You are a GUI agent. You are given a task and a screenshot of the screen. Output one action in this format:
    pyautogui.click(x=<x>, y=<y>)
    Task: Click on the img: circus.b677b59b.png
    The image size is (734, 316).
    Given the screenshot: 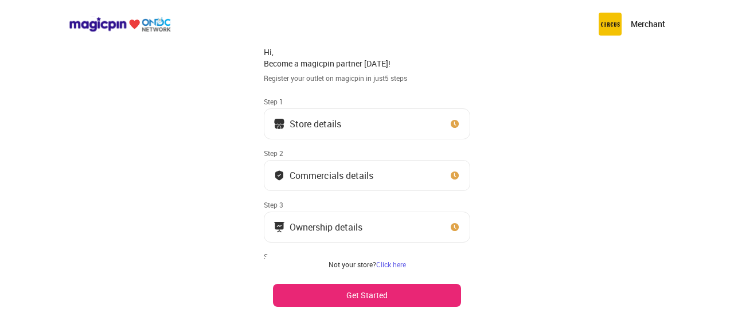 What is the action you would take?
    pyautogui.click(x=610, y=24)
    